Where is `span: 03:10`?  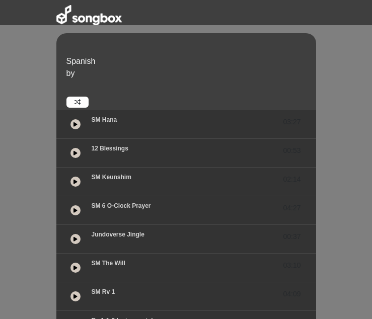
span: 03:10 is located at coordinates (291, 265).